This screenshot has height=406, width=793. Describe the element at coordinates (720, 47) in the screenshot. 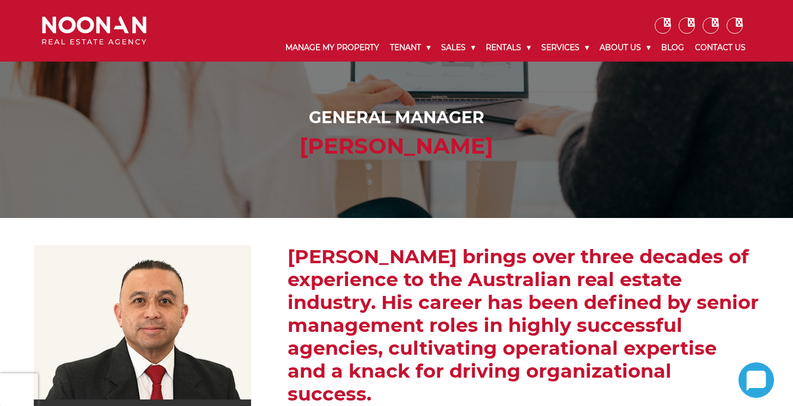

I see `a: Contact Us` at that location.